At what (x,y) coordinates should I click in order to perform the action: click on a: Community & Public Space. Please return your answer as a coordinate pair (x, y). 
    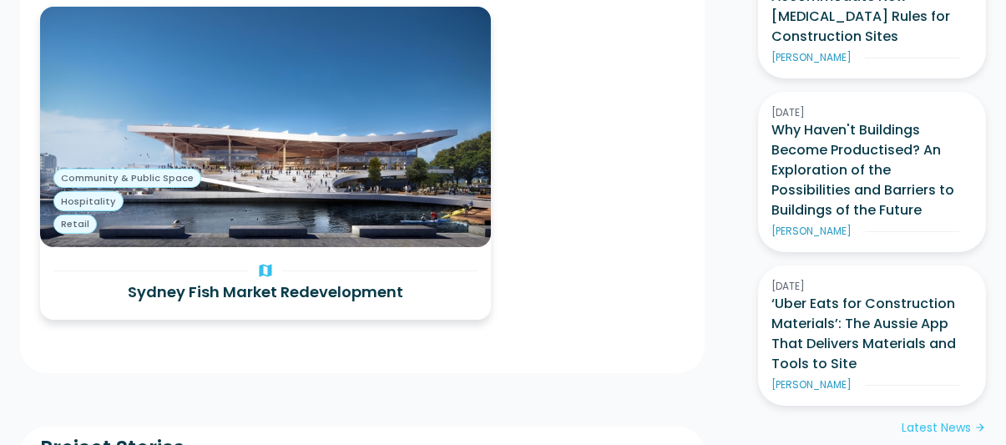
    Looking at the image, I should click on (127, 179).